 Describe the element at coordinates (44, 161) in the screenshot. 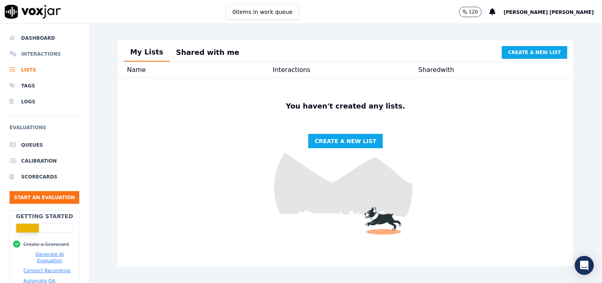

I see `a: Calibration` at that location.